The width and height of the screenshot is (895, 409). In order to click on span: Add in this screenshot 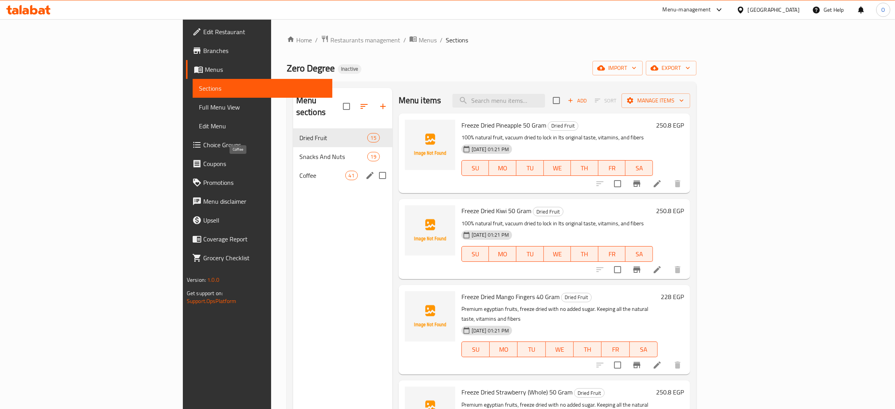, I will do `click(577, 100)`.